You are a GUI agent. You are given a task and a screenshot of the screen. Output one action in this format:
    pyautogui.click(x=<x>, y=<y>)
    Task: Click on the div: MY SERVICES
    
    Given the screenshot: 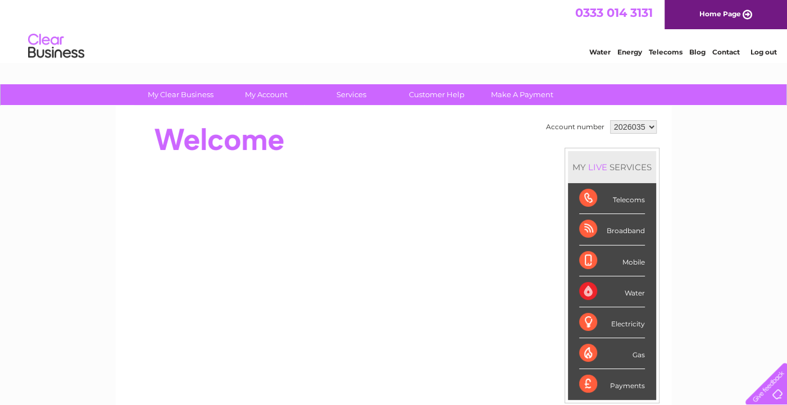 What is the action you would take?
    pyautogui.click(x=612, y=167)
    